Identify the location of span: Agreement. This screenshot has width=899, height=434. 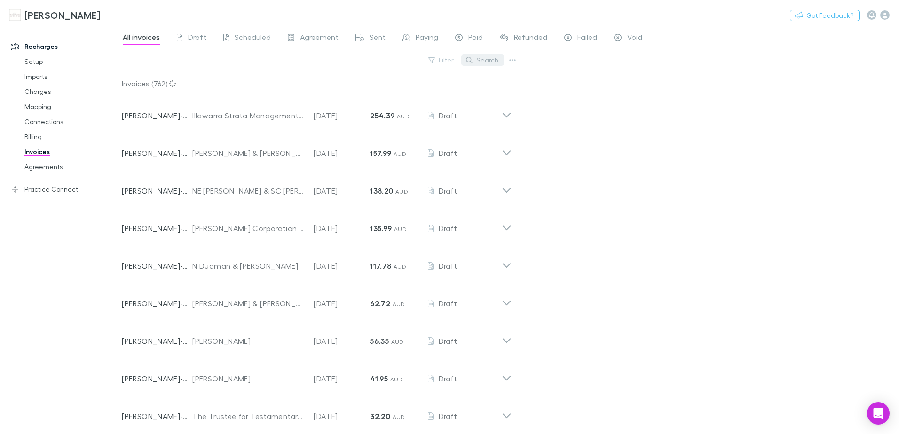
(319, 39).